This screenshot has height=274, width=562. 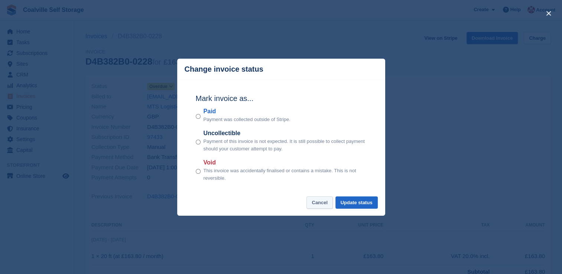 What do you see at coordinates (320, 203) in the screenshot?
I see `button: Cancel` at bounding box center [320, 203].